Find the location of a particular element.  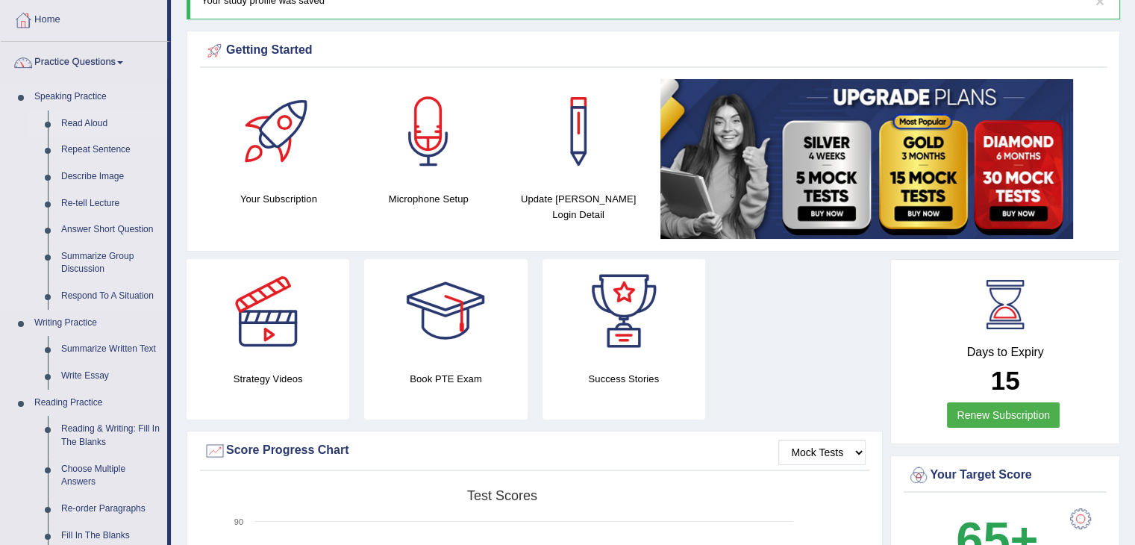

a: Writing Practice is located at coordinates (97, 323).